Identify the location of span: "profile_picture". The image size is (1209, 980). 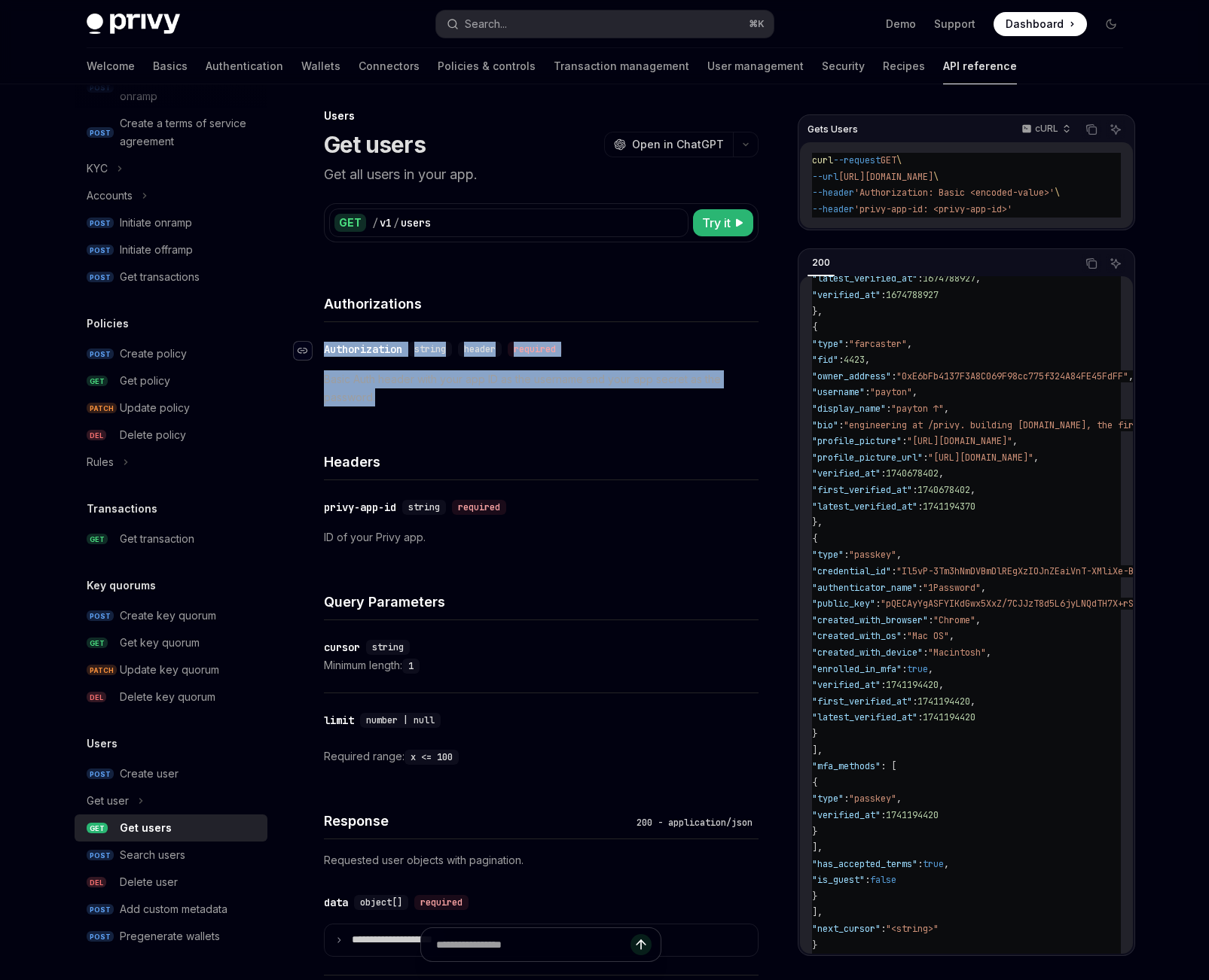
(856, 441).